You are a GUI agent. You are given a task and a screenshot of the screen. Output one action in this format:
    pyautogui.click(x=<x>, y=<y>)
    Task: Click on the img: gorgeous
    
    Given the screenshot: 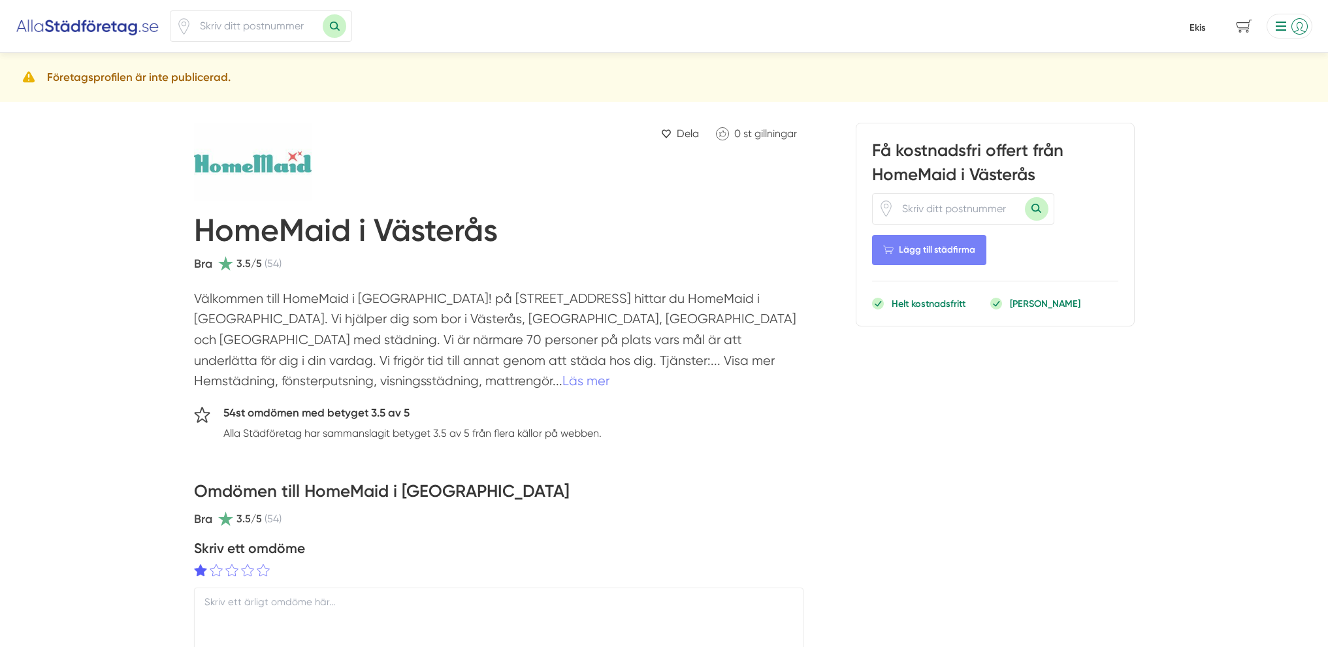 What is the action you would take?
    pyautogui.click(x=263, y=570)
    